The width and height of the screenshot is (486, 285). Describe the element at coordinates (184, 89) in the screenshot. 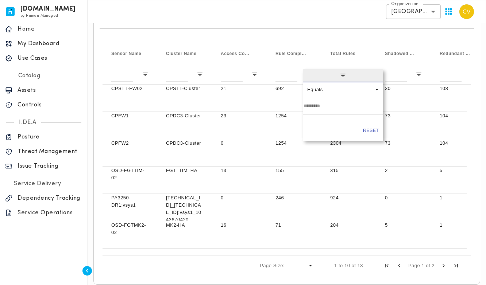

I see `p: CPSTT-Cluster` at that location.